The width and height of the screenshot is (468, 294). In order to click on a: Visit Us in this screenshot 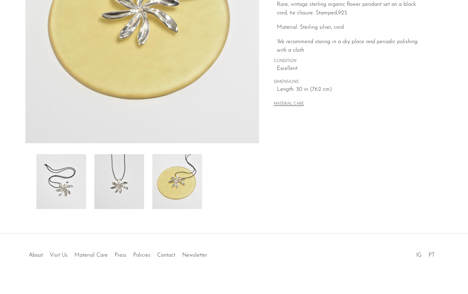, I will do `click(59, 256)`.